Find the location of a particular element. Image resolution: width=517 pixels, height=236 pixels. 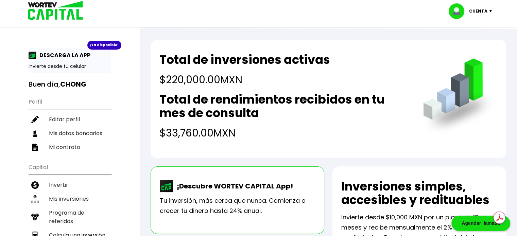

img: grafica.516fef24.png is located at coordinates (458, 97).